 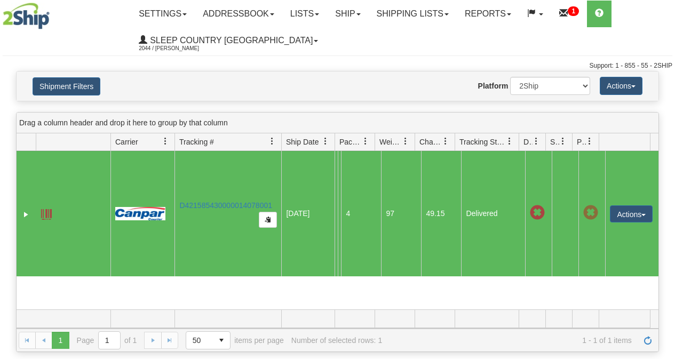 What do you see at coordinates (337, 66) in the screenshot?
I see `div: Support: 1 - 855 - 55 - 2SHIP` at bounding box center [337, 66].